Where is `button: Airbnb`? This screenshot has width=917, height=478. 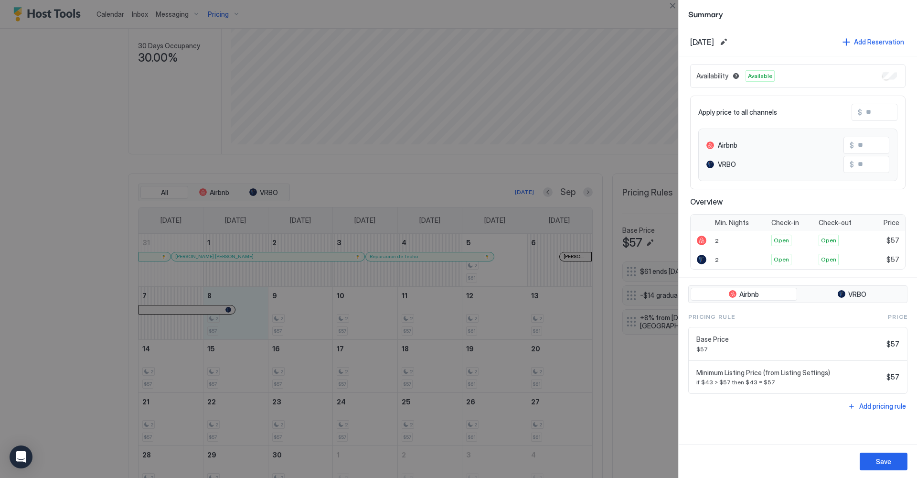
button: Airbnb is located at coordinates (744, 294).